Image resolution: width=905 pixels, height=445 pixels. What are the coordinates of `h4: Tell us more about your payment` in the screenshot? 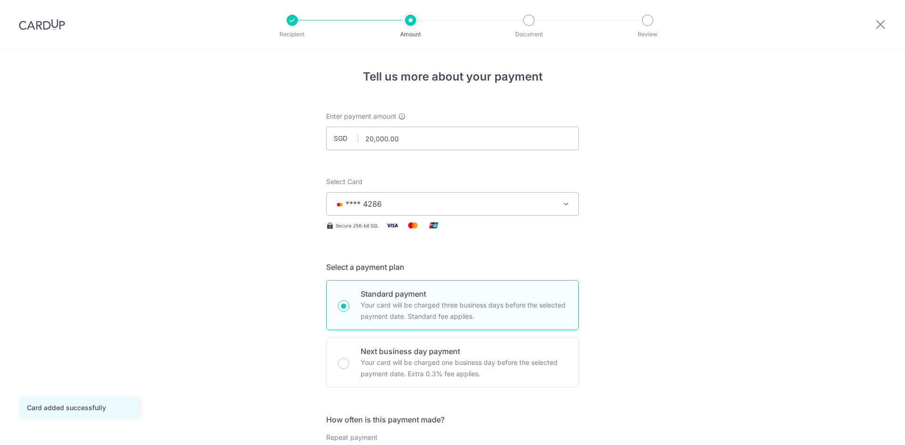 It's located at (452, 77).